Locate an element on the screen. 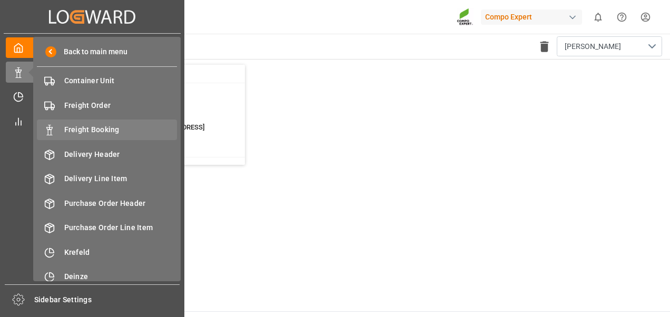  span: Sidebar Settings is located at coordinates (107, 300).